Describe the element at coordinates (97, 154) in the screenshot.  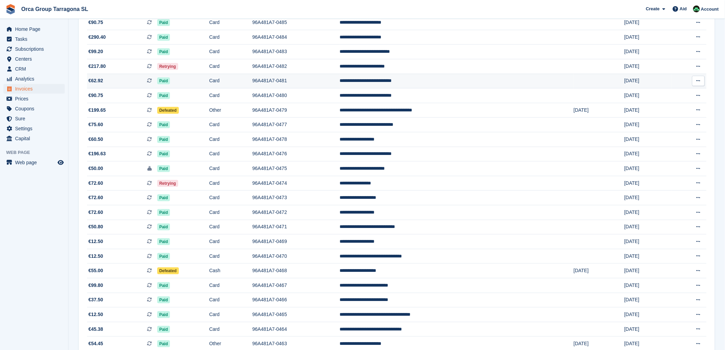
I see `font: €196.63` at that location.